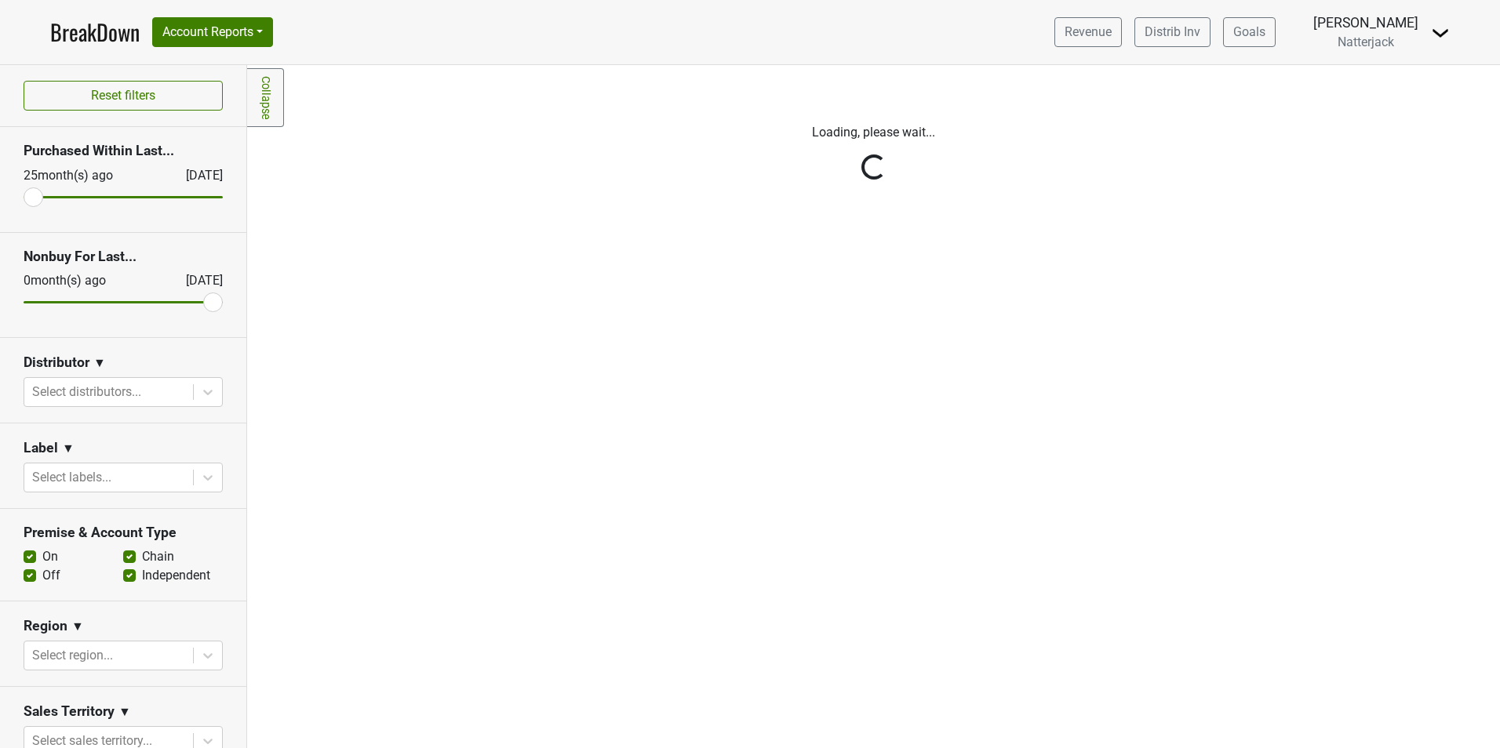 The height and width of the screenshot is (748, 1500). I want to click on a: Distrib Inv, so click(1172, 32).